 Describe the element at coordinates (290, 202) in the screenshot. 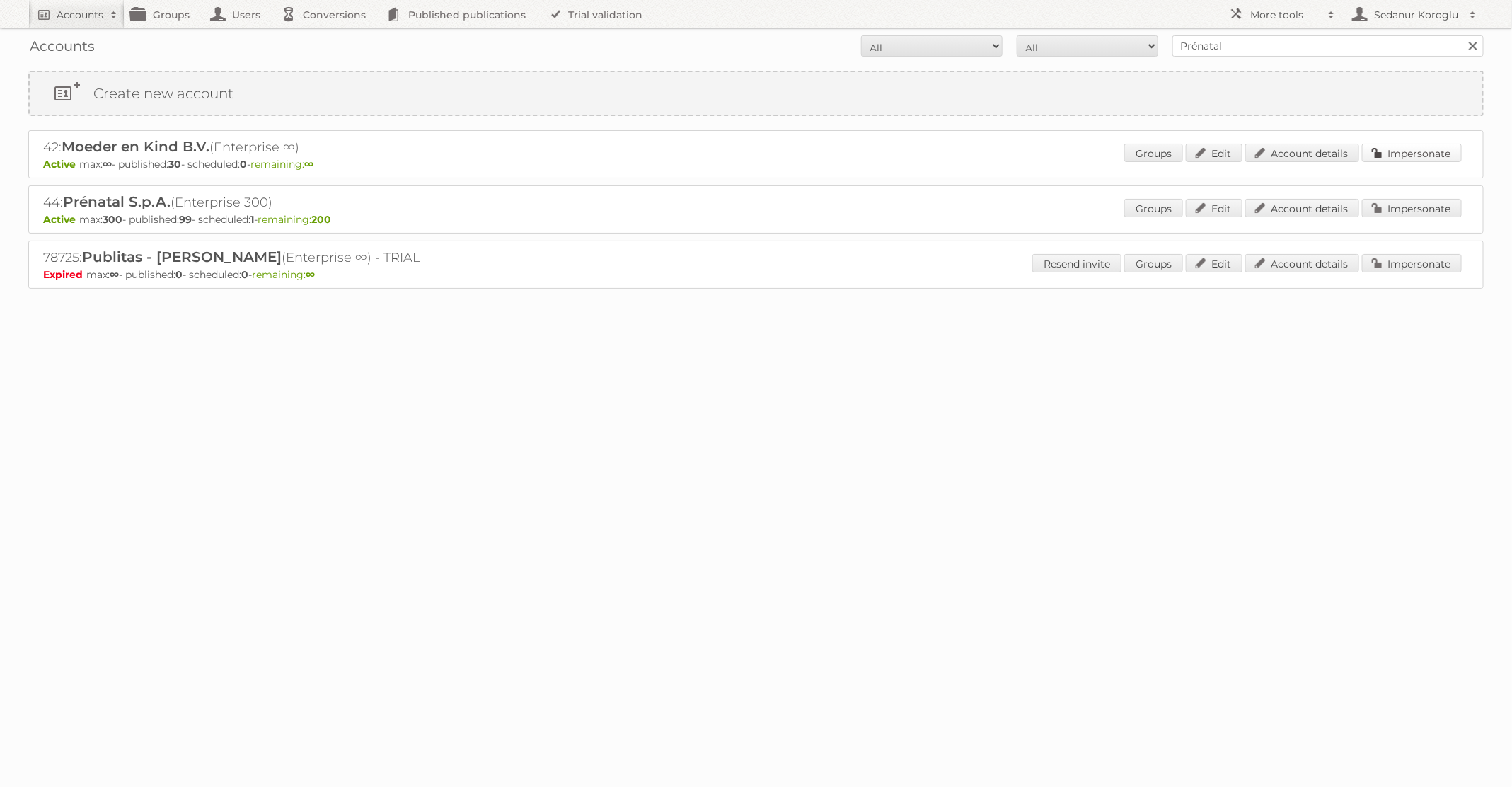

I see `h2: 44: (Enterprise 300)` at that location.